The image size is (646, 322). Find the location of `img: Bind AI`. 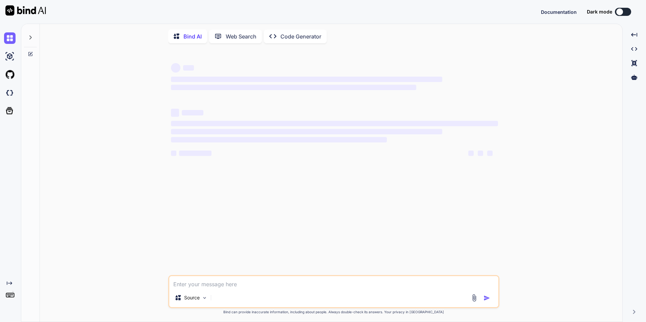

img: Bind AI is located at coordinates (26, 10).